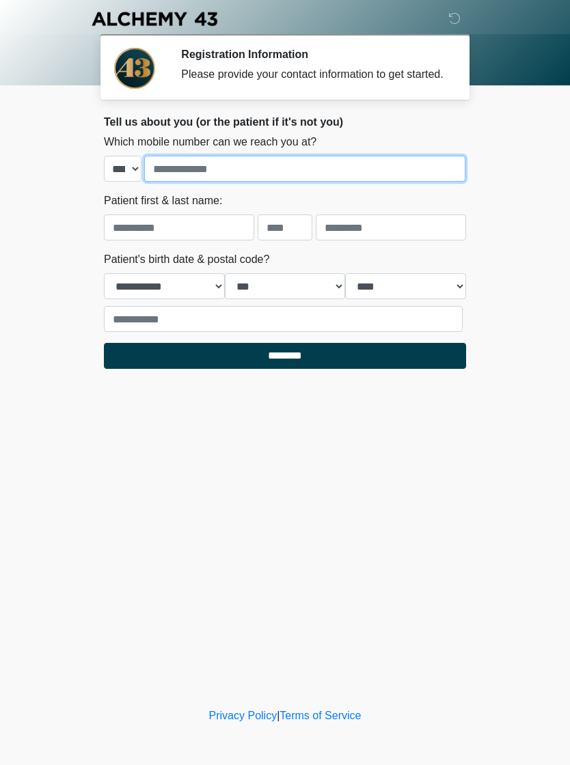  What do you see at coordinates (313, 54) in the screenshot?
I see `h2: Registration Information` at bounding box center [313, 54].